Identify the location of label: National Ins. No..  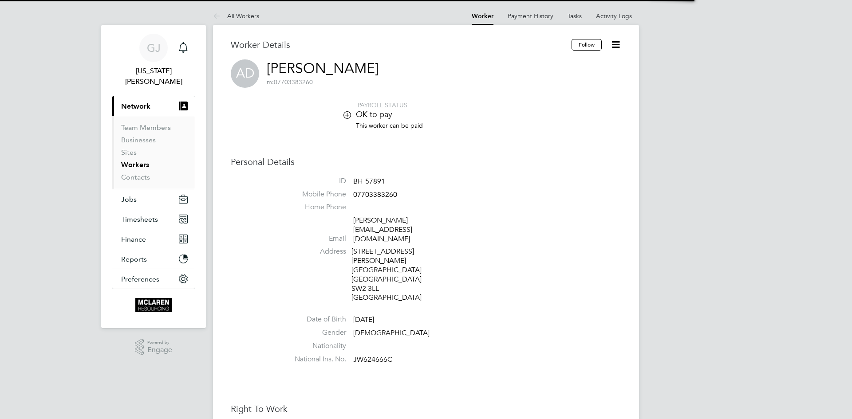
(315, 359).